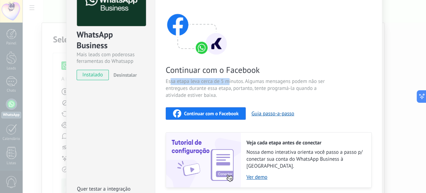 Image resolution: width=426 pixels, height=193 pixels. What do you see at coordinates (125, 75) in the screenshot?
I see `span: Desinstalar` at bounding box center [125, 75].